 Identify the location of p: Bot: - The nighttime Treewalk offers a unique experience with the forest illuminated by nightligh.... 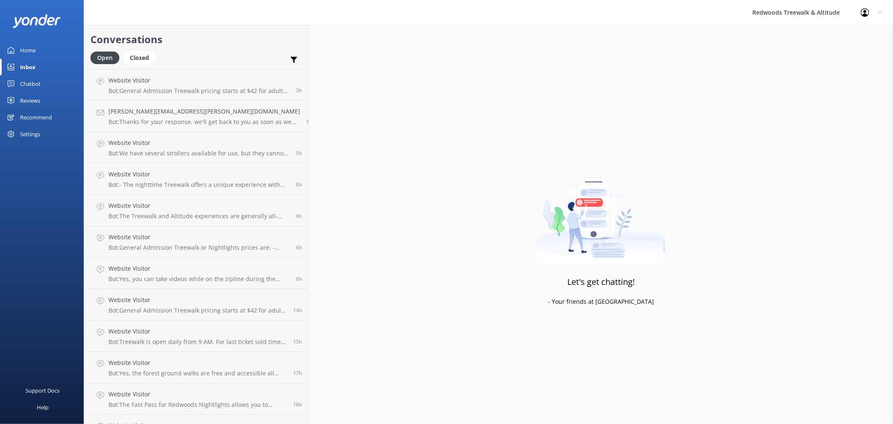
(199, 185).